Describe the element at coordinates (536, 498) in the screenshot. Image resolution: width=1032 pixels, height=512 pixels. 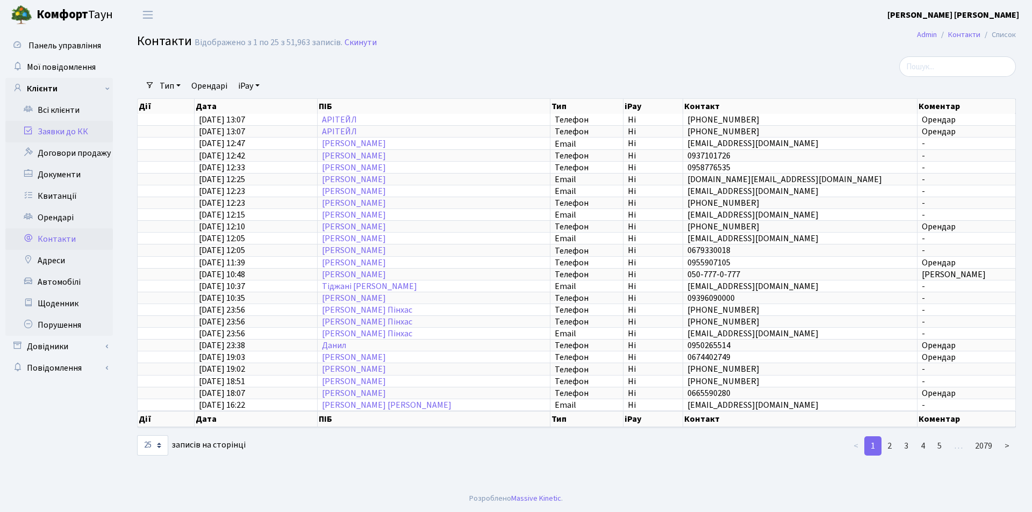
I see `a: Massive Kinetic` at that location.